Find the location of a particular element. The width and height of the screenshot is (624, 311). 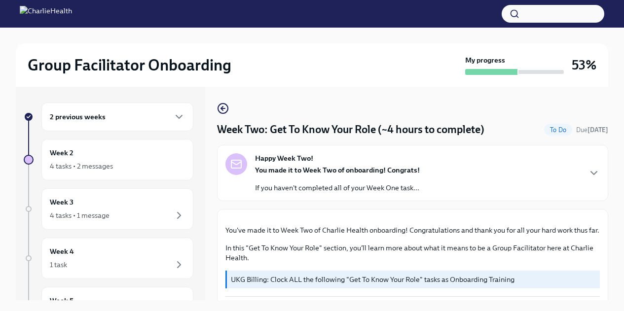

p: You've made it to Week Two of Charlie Health onboarding! Congratulations and thank you for all yo... is located at coordinates (412, 230).